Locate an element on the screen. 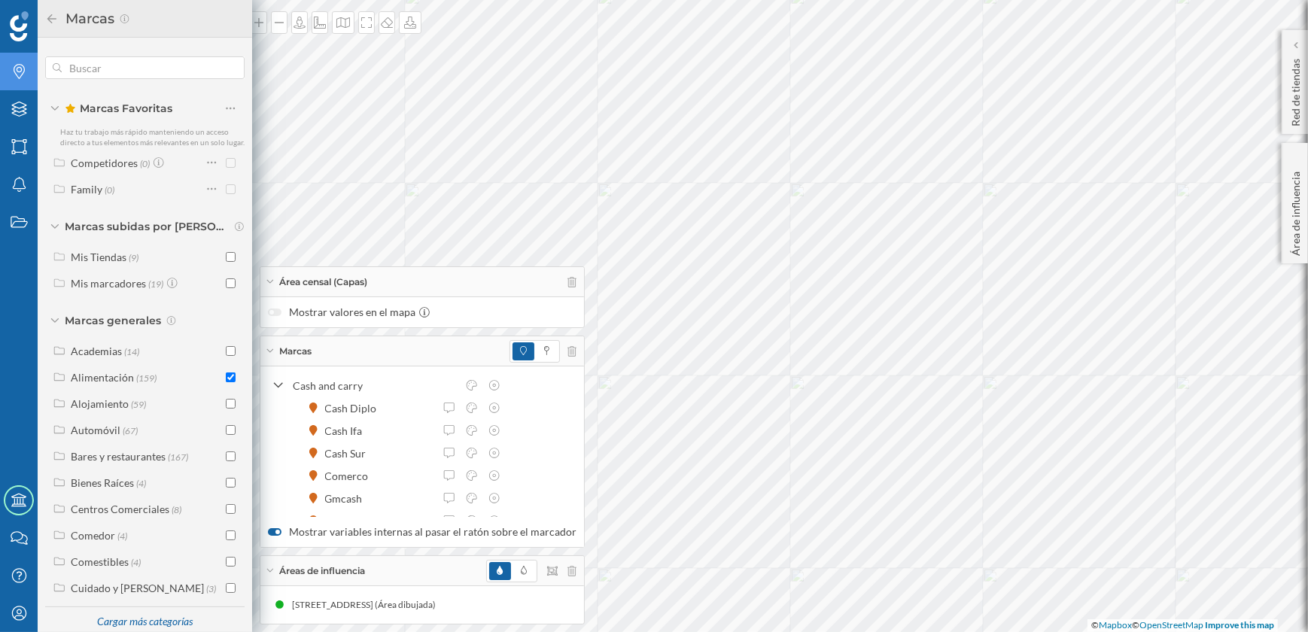 Image resolution: width=1308 pixels, height=632 pixels. span: (8) is located at coordinates (176, 509).